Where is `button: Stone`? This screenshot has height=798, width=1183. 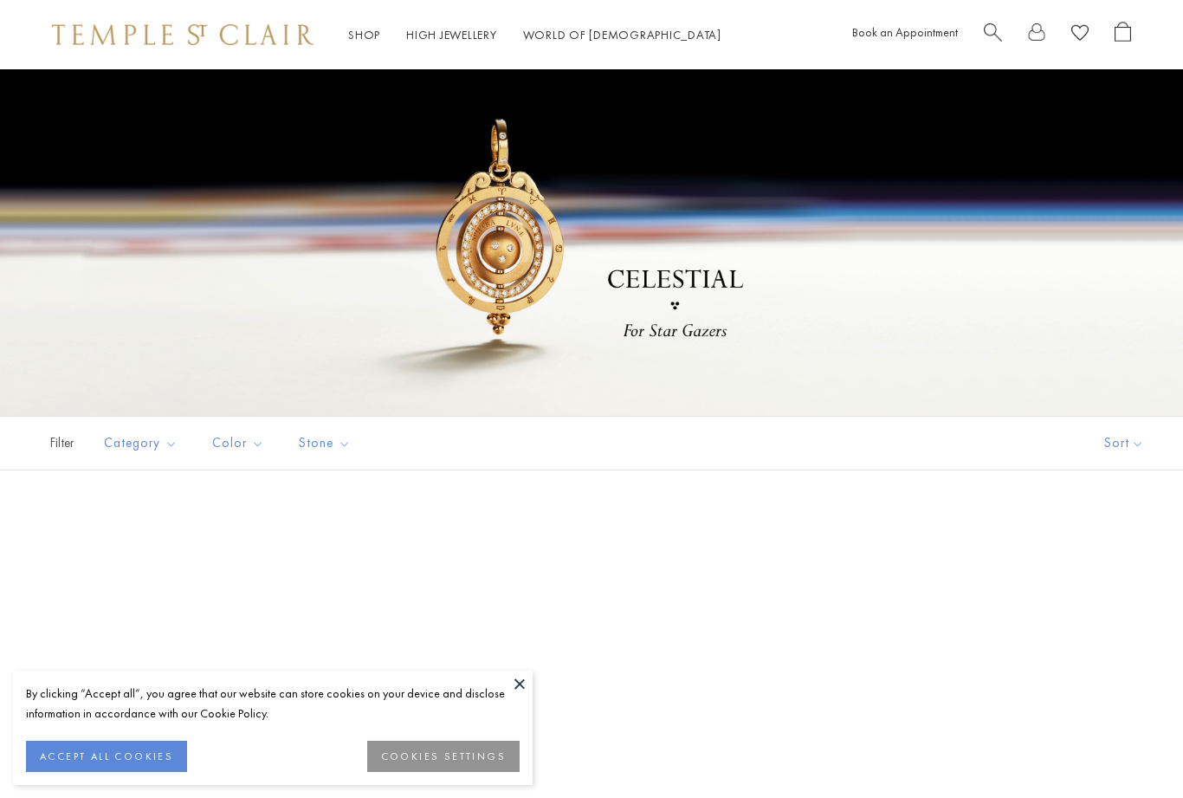 button: Stone is located at coordinates (325, 443).